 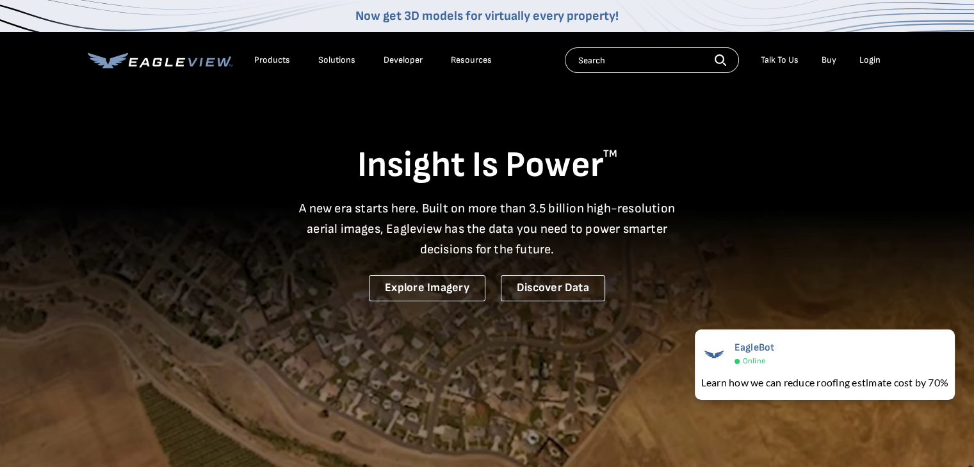 I want to click on a: Buy, so click(x=828, y=60).